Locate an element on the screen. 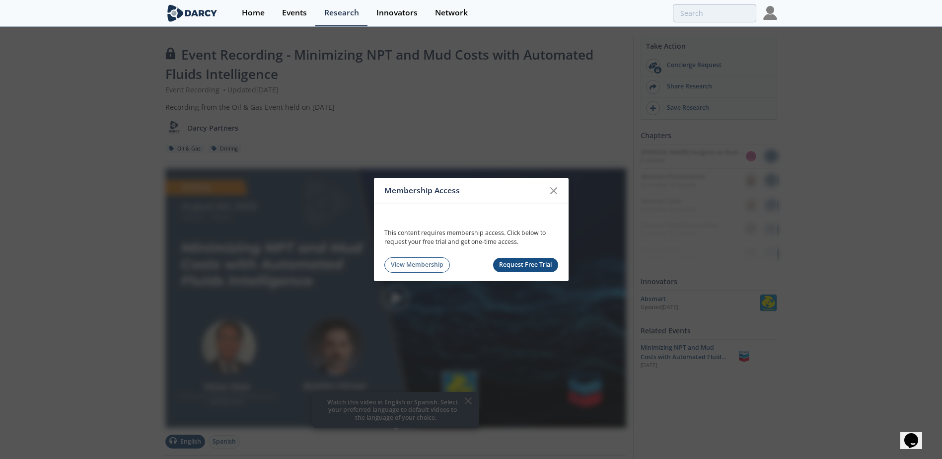 The image size is (942, 459). button: Request Free Trial is located at coordinates (525, 270).